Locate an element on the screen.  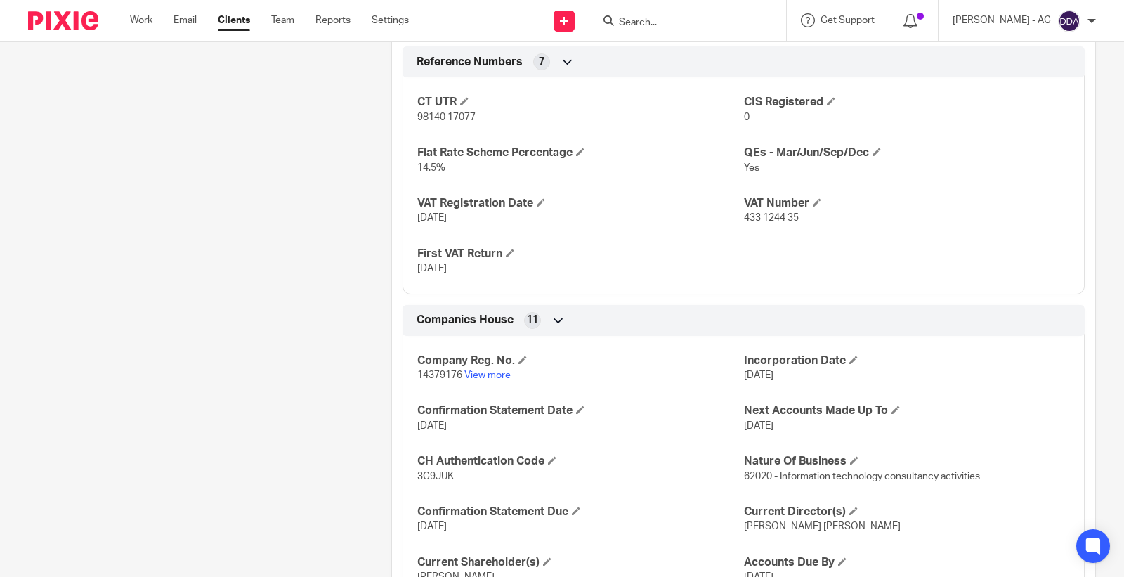
a: Settings is located at coordinates (390, 20).